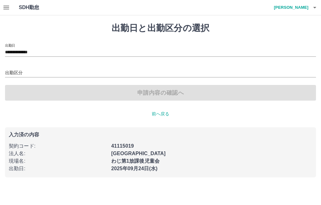 This screenshot has width=321, height=205. I want to click on b: わじ第1放課後児童会, so click(135, 161).